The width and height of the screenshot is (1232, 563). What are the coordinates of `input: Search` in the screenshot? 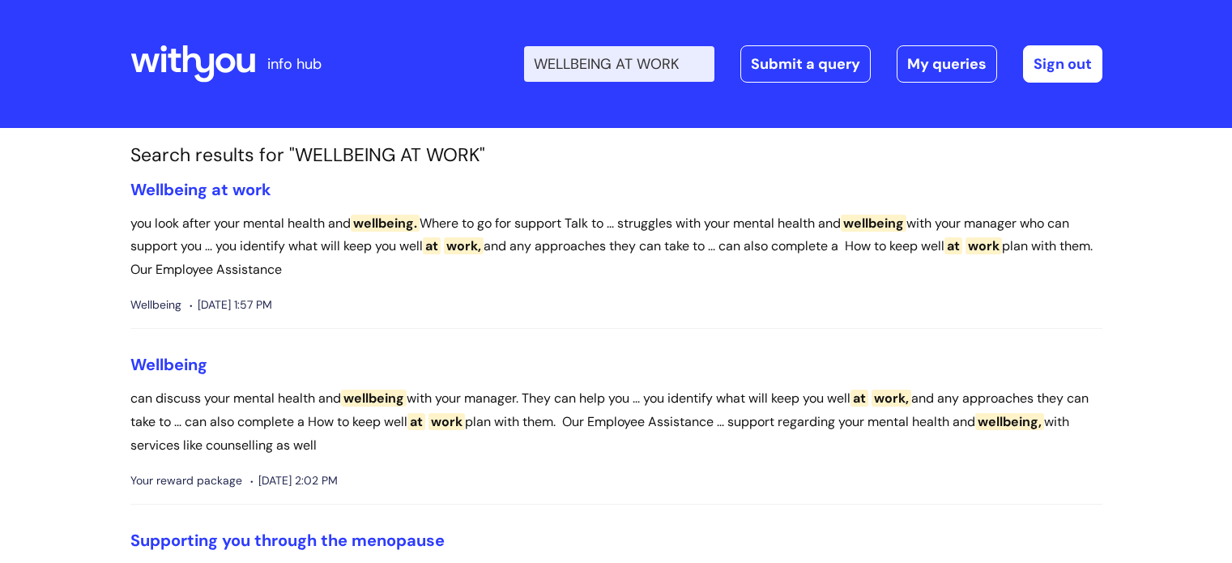 It's located at (619, 64).